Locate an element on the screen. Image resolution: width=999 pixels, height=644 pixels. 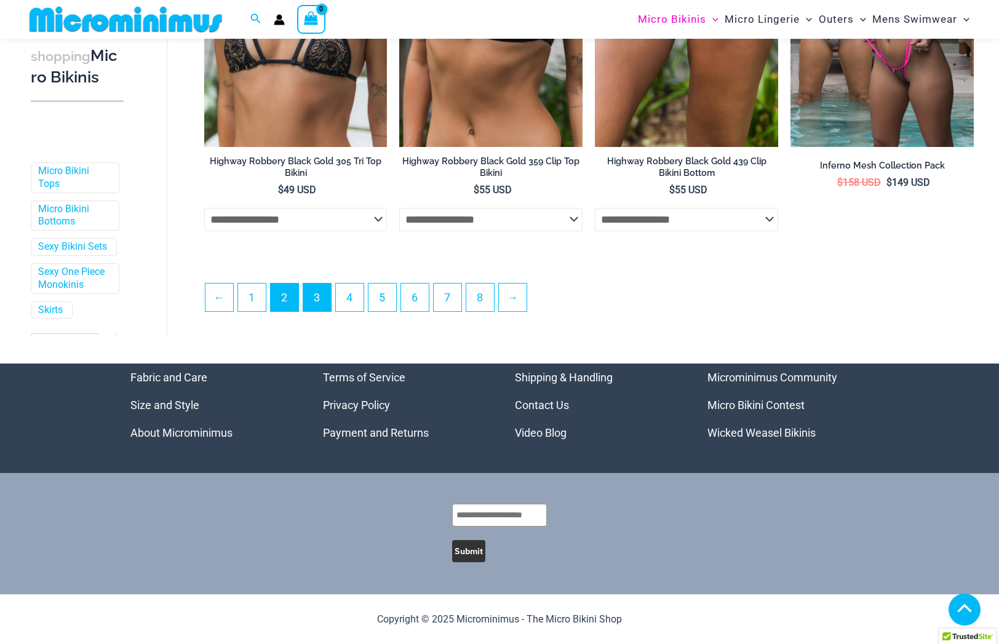
bdi: 49 USD is located at coordinates (297, 189).